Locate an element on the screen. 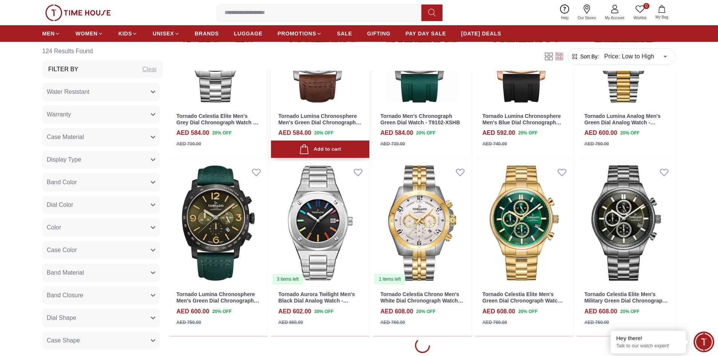 This screenshot has width=718, height=356. span: Band Closure is located at coordinates (65, 295).